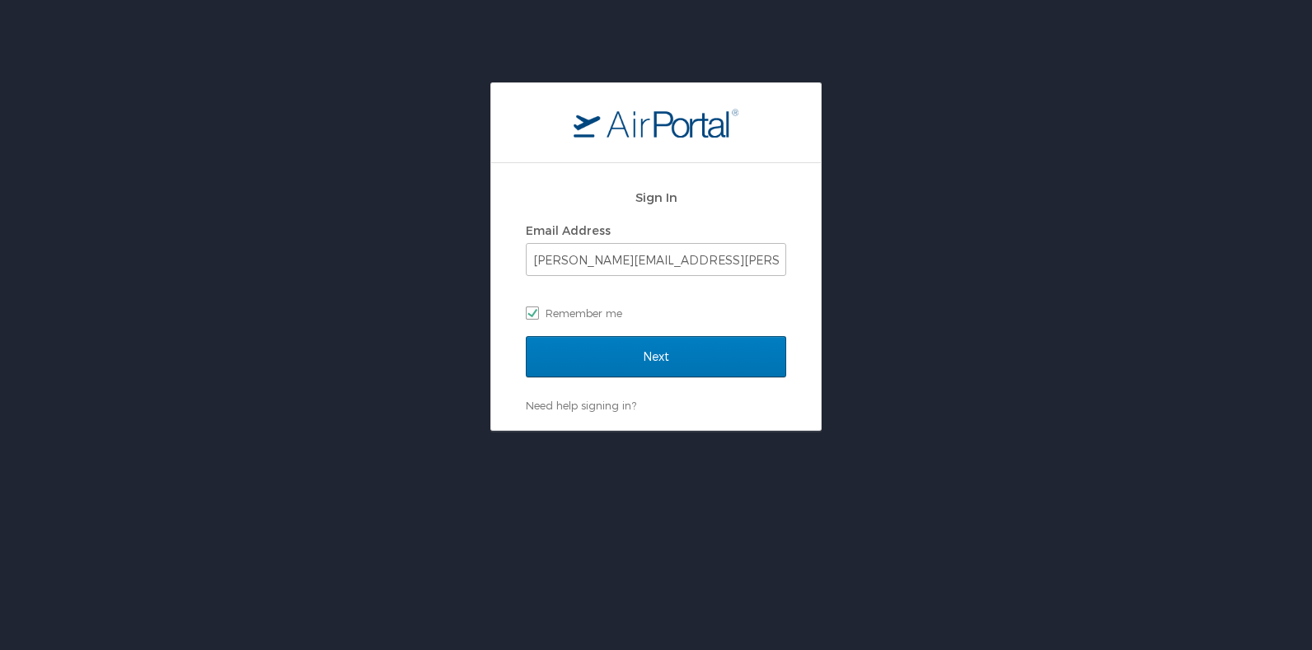 The width and height of the screenshot is (1312, 650). What do you see at coordinates (568, 230) in the screenshot?
I see `label: Email Address` at bounding box center [568, 230].